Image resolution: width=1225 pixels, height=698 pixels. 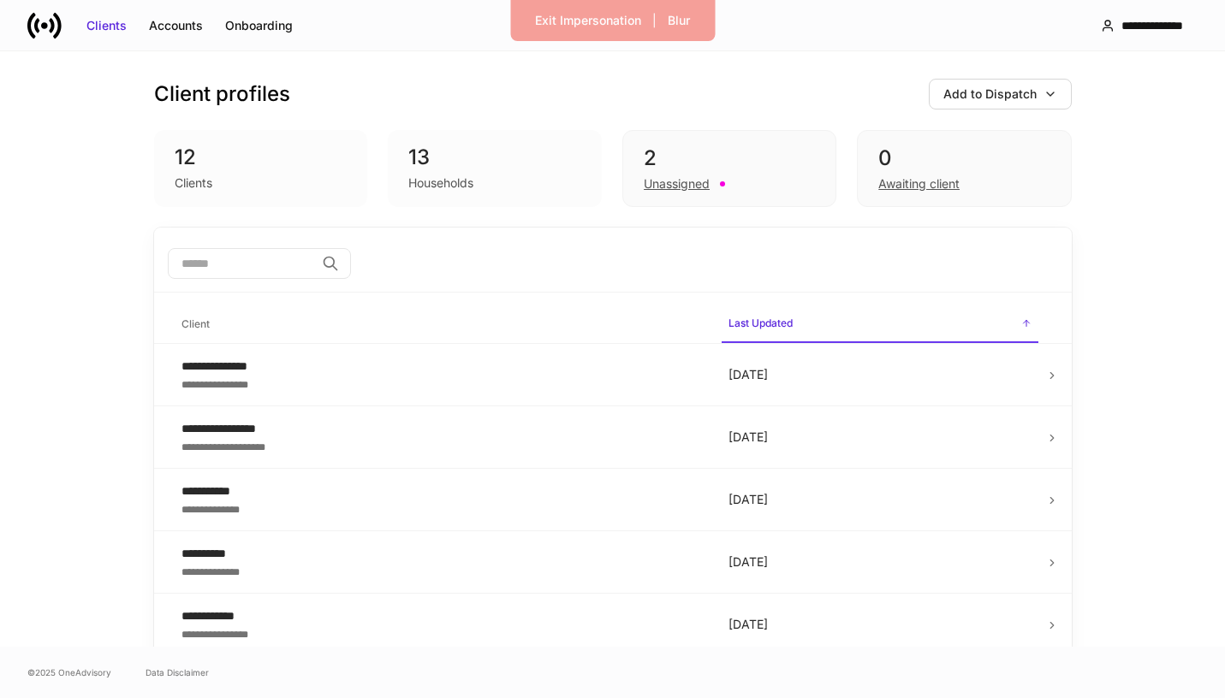 I want to click on button: Exit Impersonation, so click(x=588, y=21).